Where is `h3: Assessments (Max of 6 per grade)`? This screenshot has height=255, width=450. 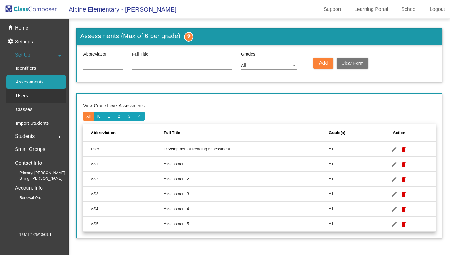 h3: Assessments (Max of 6 per grade) is located at coordinates (130, 36).